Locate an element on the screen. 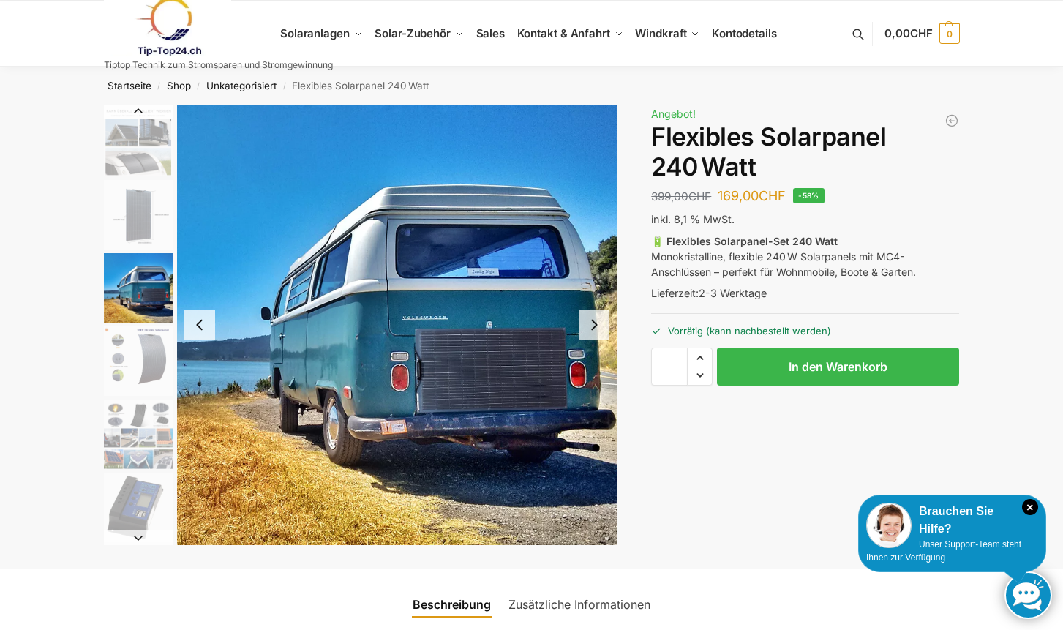  img: Flexibel in allen Bereichen is located at coordinates (138, 434).